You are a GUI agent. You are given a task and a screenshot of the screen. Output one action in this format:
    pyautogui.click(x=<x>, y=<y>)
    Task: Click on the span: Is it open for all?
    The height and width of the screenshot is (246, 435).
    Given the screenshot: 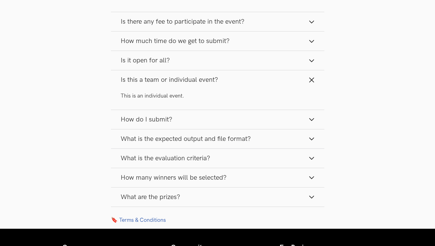 What is the action you would take?
    pyautogui.click(x=145, y=60)
    